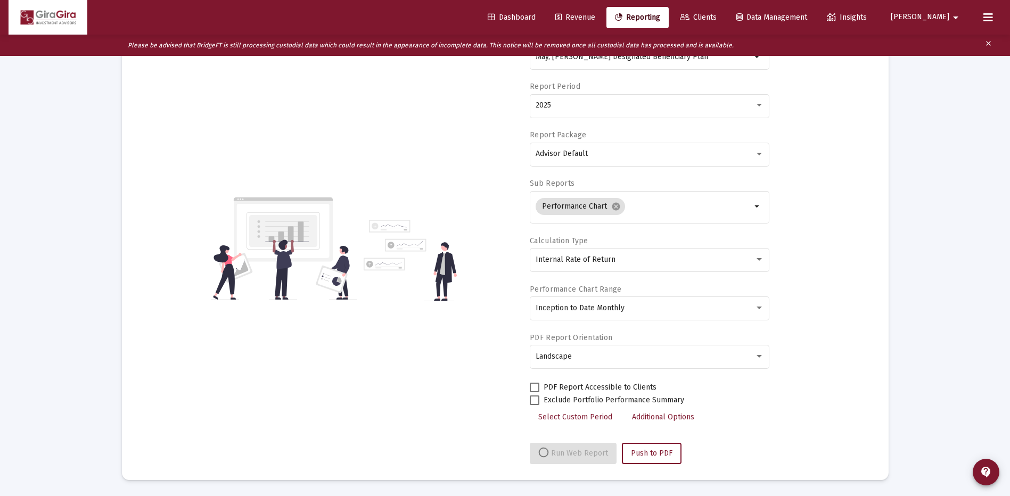 The image size is (1010, 496). Describe the element at coordinates (663, 417) in the screenshot. I see `span: Additional Options` at that location.